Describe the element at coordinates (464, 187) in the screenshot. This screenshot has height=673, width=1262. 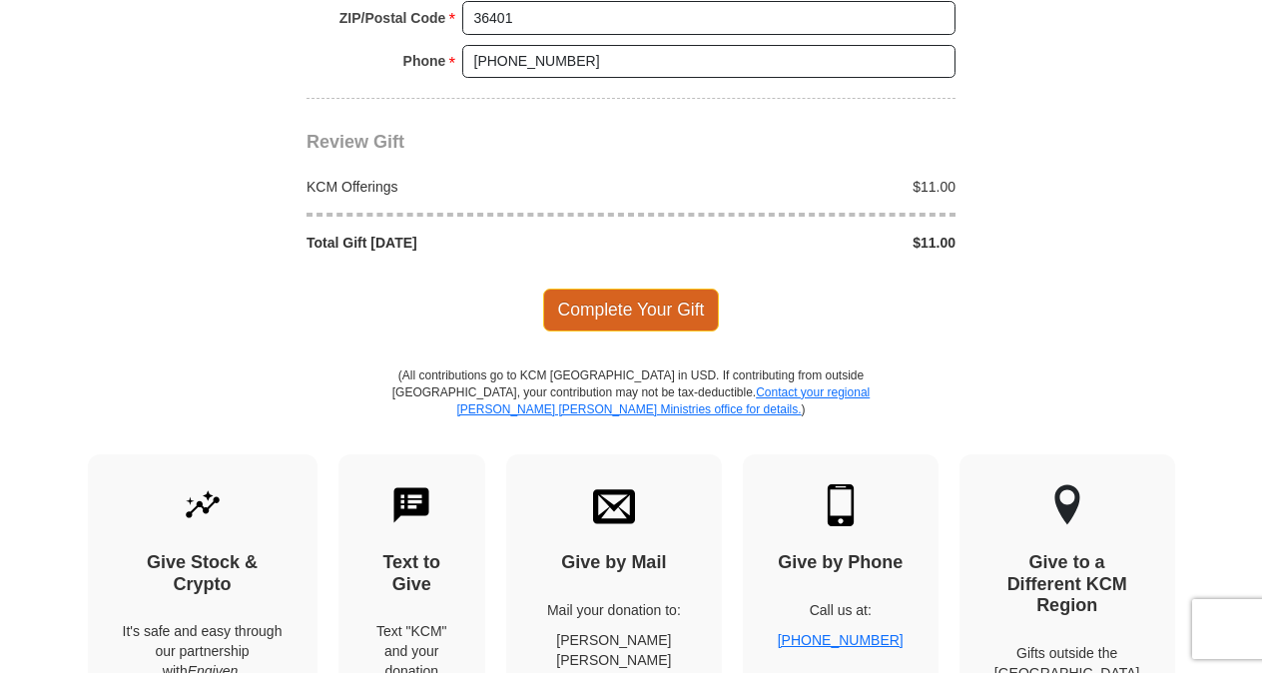
I see `div: KCM Offerings` at that location.